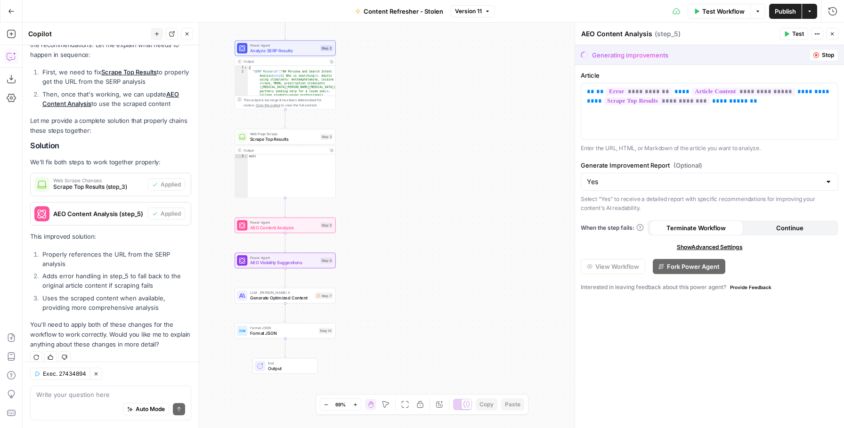 The height and width of the screenshot is (428, 844). What do you see at coordinates (285, 207) in the screenshot?
I see `g: Edge from step_3 to step_5` at bounding box center [285, 207].